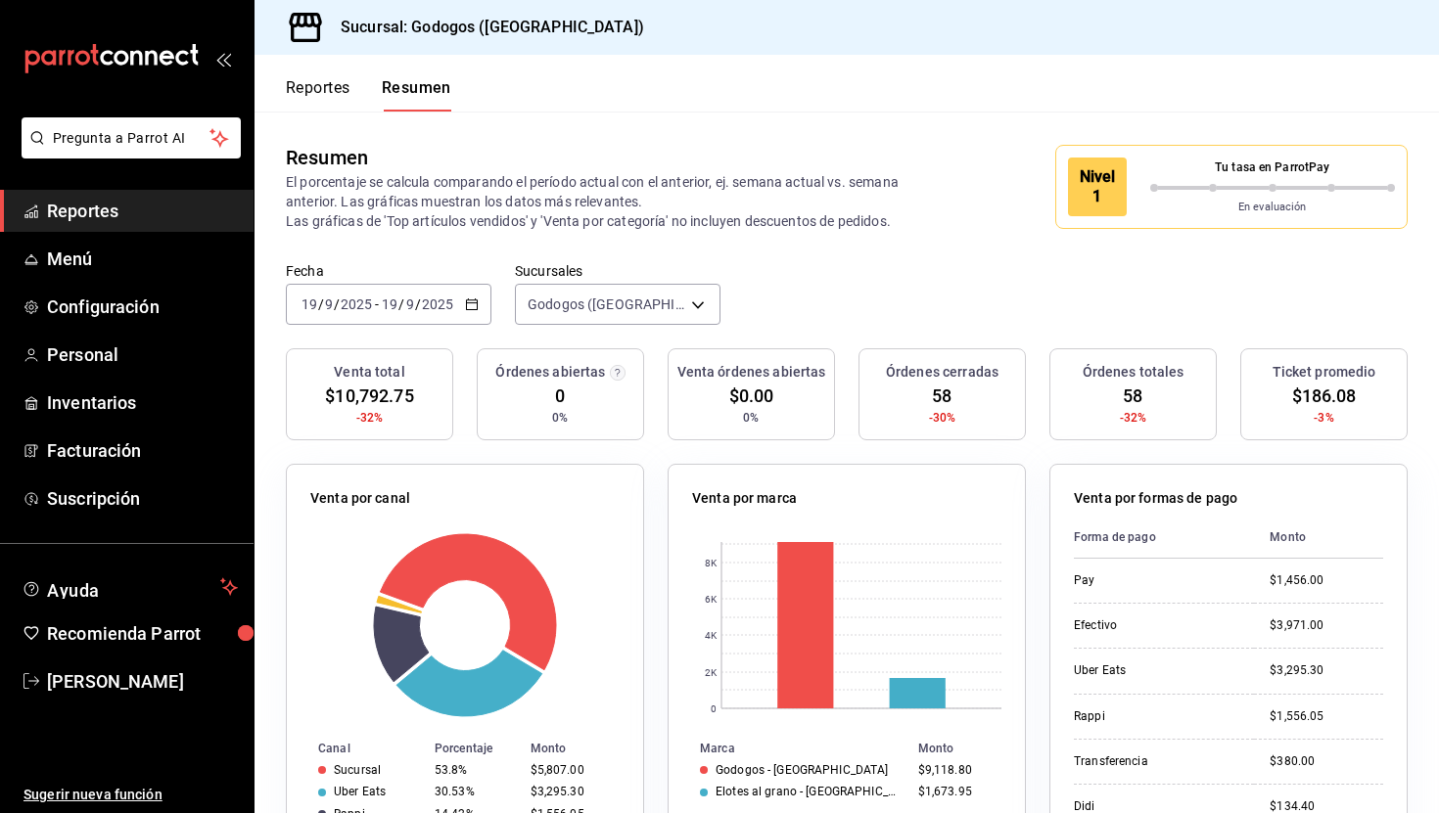 The image size is (1439, 813). Describe the element at coordinates (1326, 761) in the screenshot. I see `div: $380.00` at that location.